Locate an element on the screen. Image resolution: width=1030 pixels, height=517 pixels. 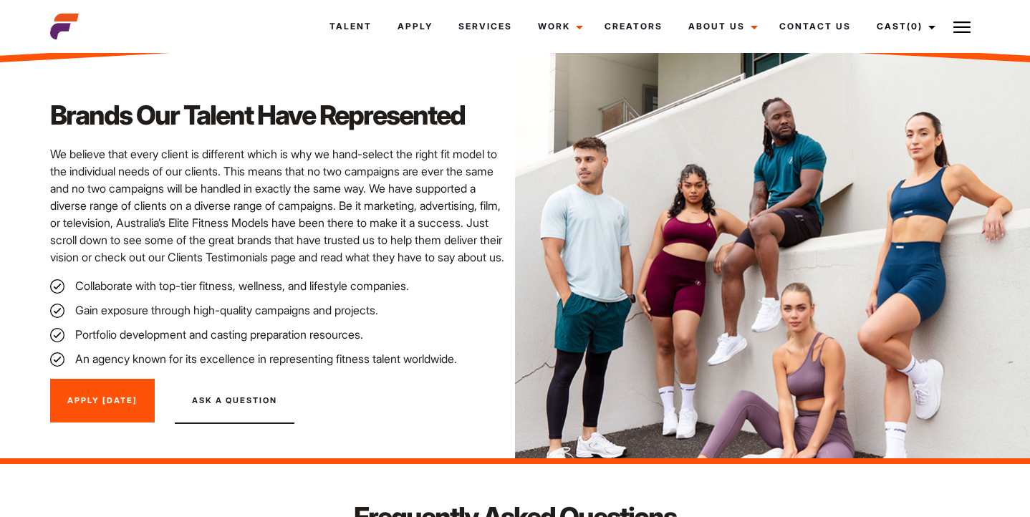
button: Ask A Question is located at coordinates (234, 402).